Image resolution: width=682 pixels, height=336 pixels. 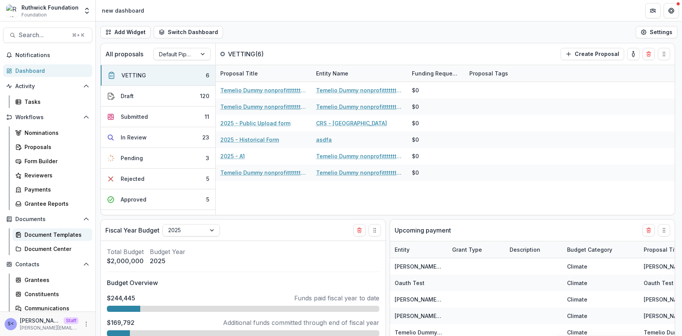 What do you see at coordinates (422, 230) in the screenshot?
I see `p: Upcoming payment` at bounding box center [422, 230].